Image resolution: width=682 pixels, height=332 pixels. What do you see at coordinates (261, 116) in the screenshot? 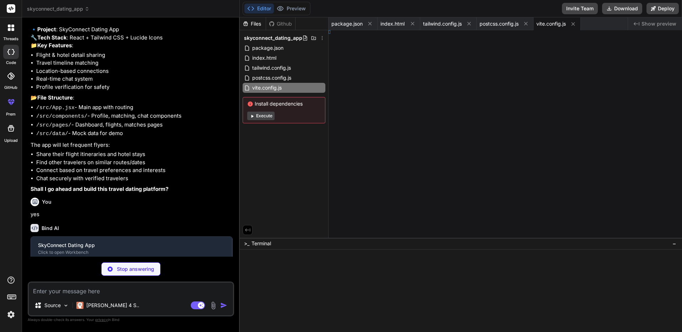
I see `button: Execute` at bounding box center [261, 116].